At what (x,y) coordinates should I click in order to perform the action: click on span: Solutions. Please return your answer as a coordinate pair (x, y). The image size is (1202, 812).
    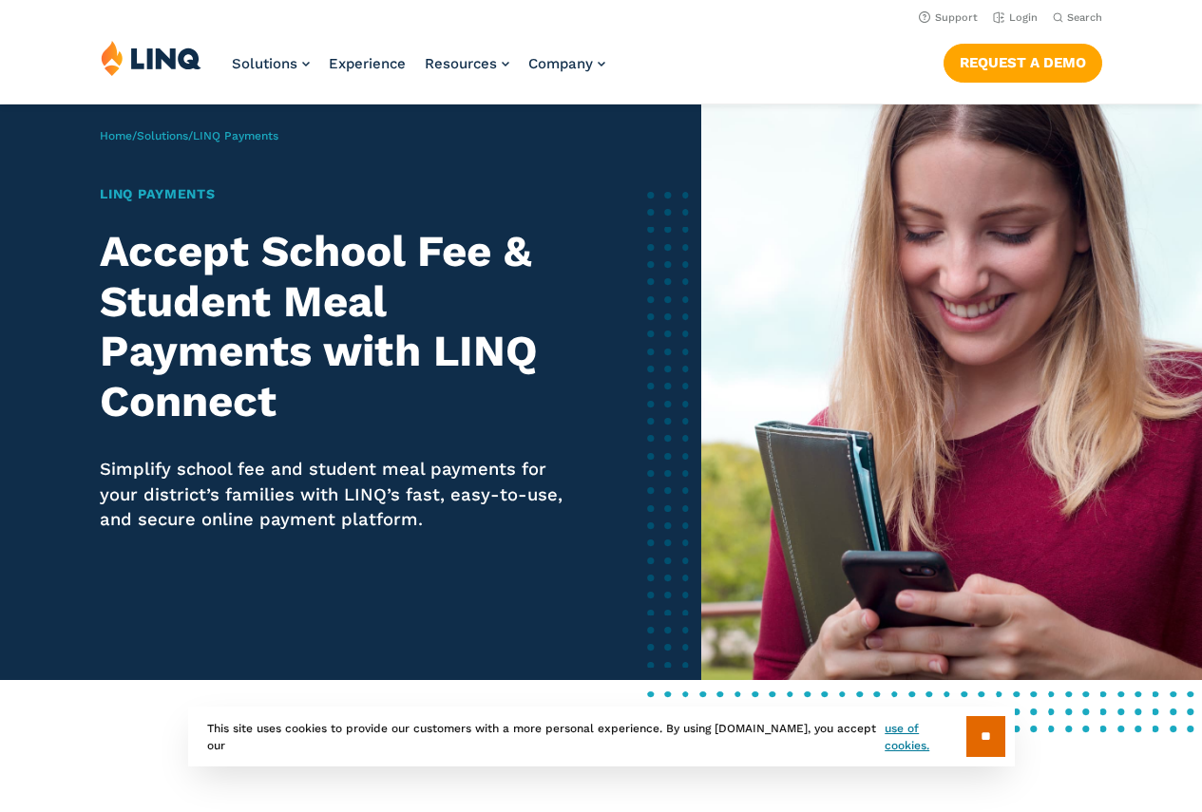
    Looking at the image, I should click on (264, 64).